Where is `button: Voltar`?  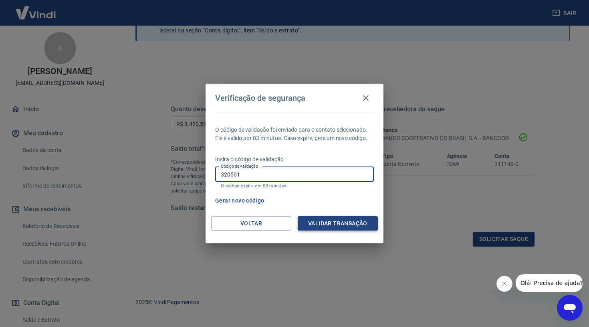 button: Voltar is located at coordinates (251, 223).